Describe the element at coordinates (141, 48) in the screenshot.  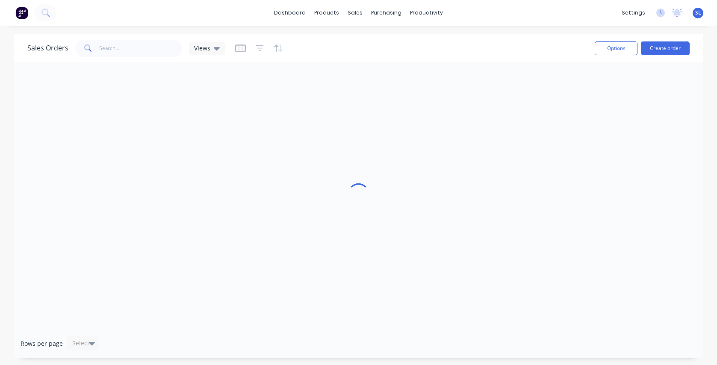
I see `input: Search...` at that location.